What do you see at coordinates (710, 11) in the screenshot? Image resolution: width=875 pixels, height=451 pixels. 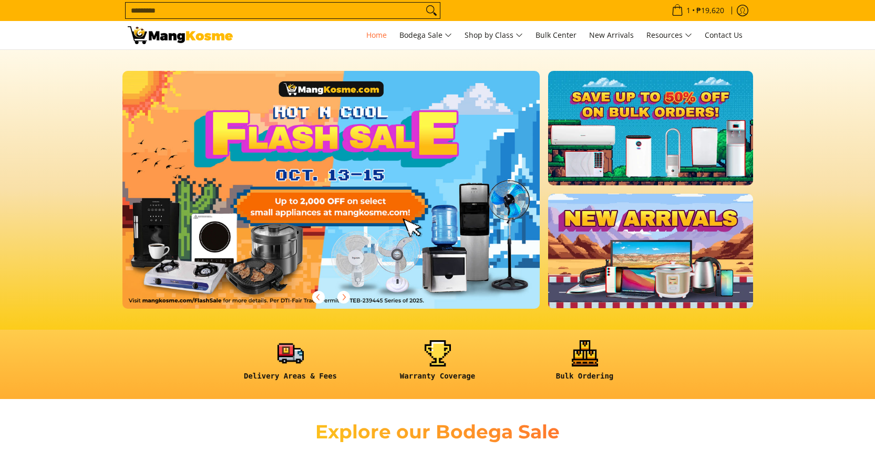 I see `span: ₱19,620` at bounding box center [710, 11].